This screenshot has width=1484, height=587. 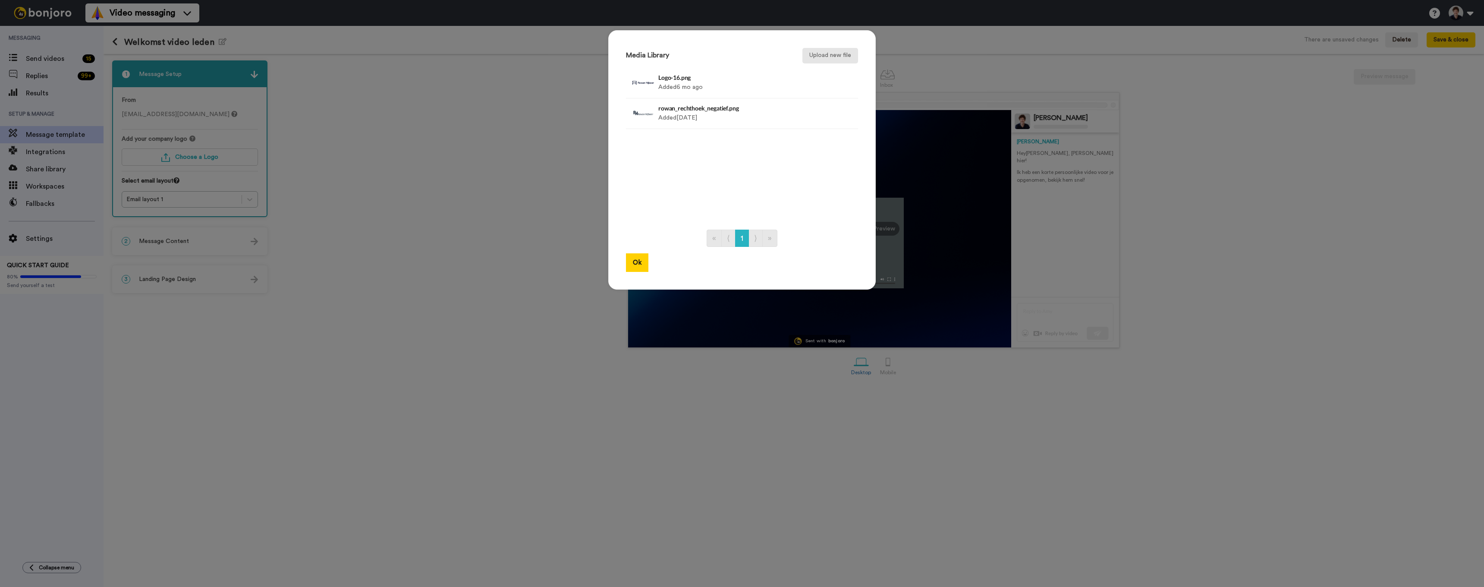 I want to click on button: Ok, so click(x=637, y=262).